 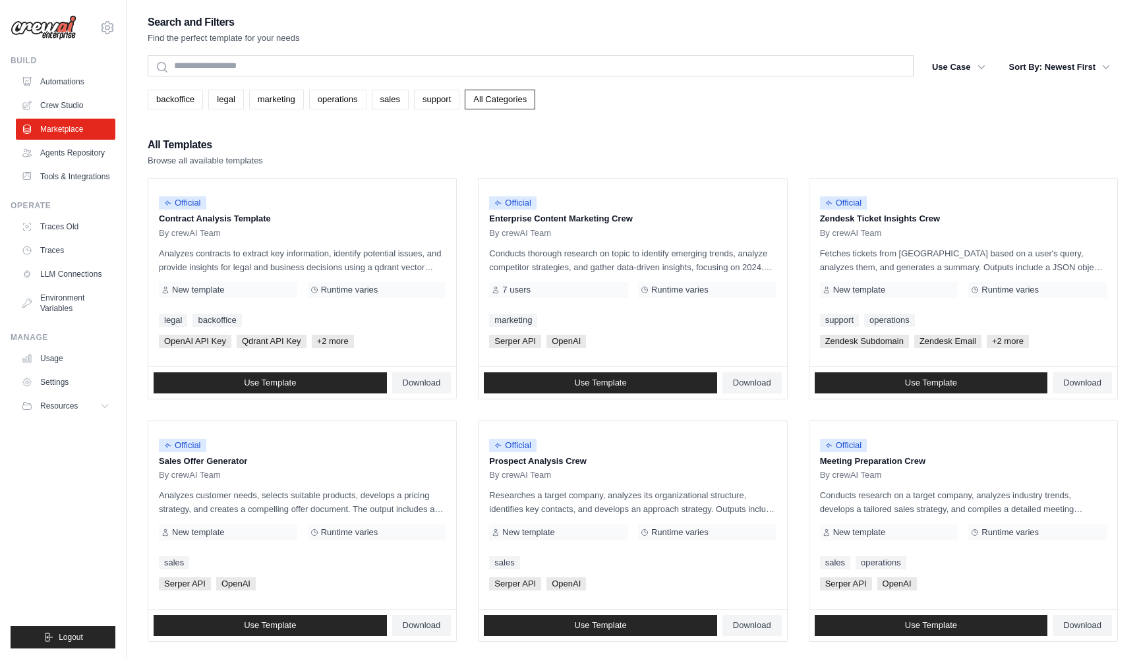 I want to click on div: Operate, so click(x=63, y=206).